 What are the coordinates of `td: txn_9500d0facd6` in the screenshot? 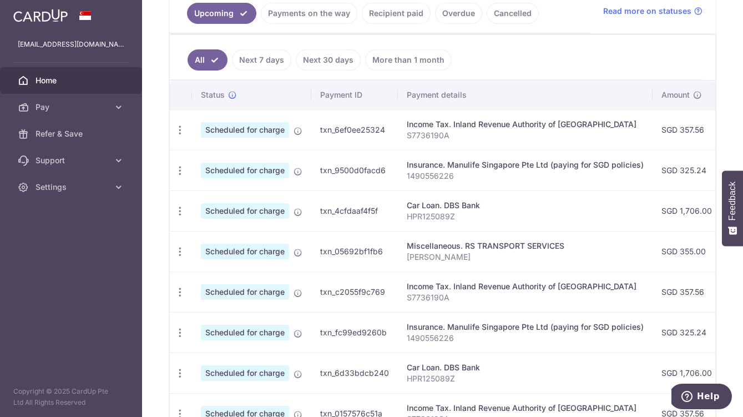 It's located at (354, 170).